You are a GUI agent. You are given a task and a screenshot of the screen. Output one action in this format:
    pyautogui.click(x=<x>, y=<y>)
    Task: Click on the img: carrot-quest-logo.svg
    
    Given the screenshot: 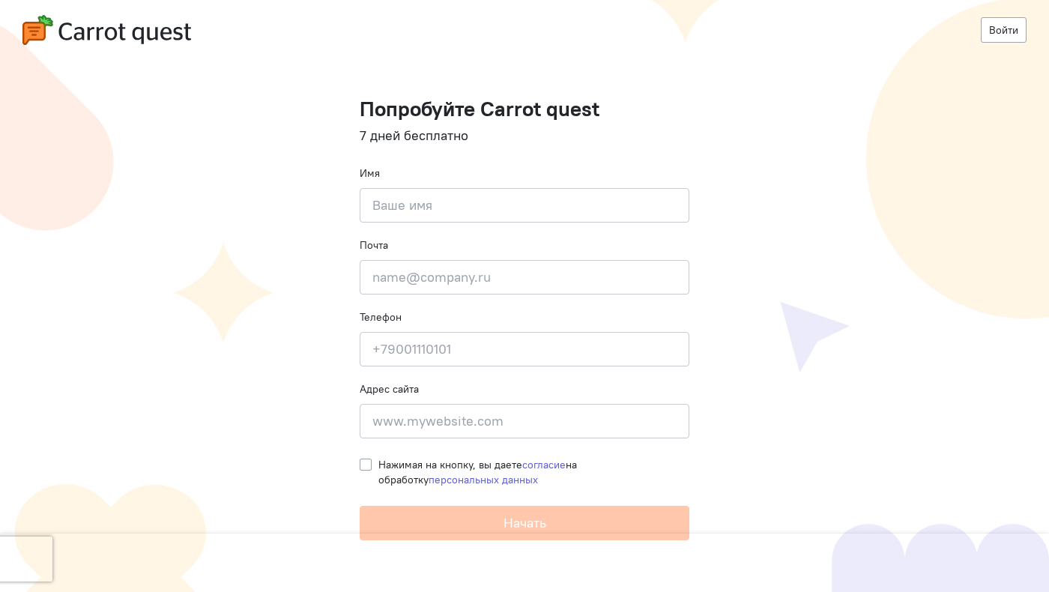 What is the action you would take?
    pyautogui.click(x=106, y=30)
    